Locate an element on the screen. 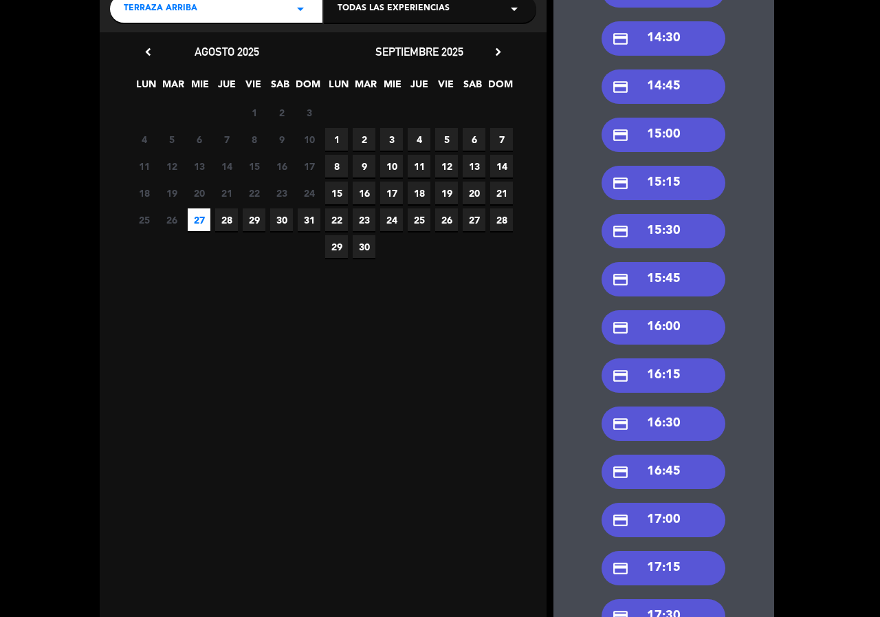 The image size is (880, 617). span: 3 is located at coordinates (309, 112).